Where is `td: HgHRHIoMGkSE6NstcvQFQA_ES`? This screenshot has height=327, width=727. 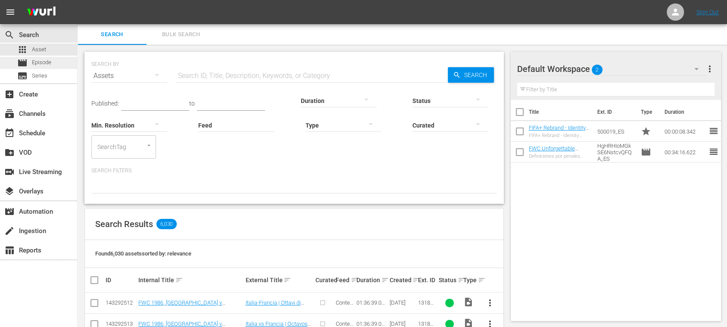
td: HgHRHIoMGkSE6NstcvQFQA_ES is located at coordinates (615, 152).